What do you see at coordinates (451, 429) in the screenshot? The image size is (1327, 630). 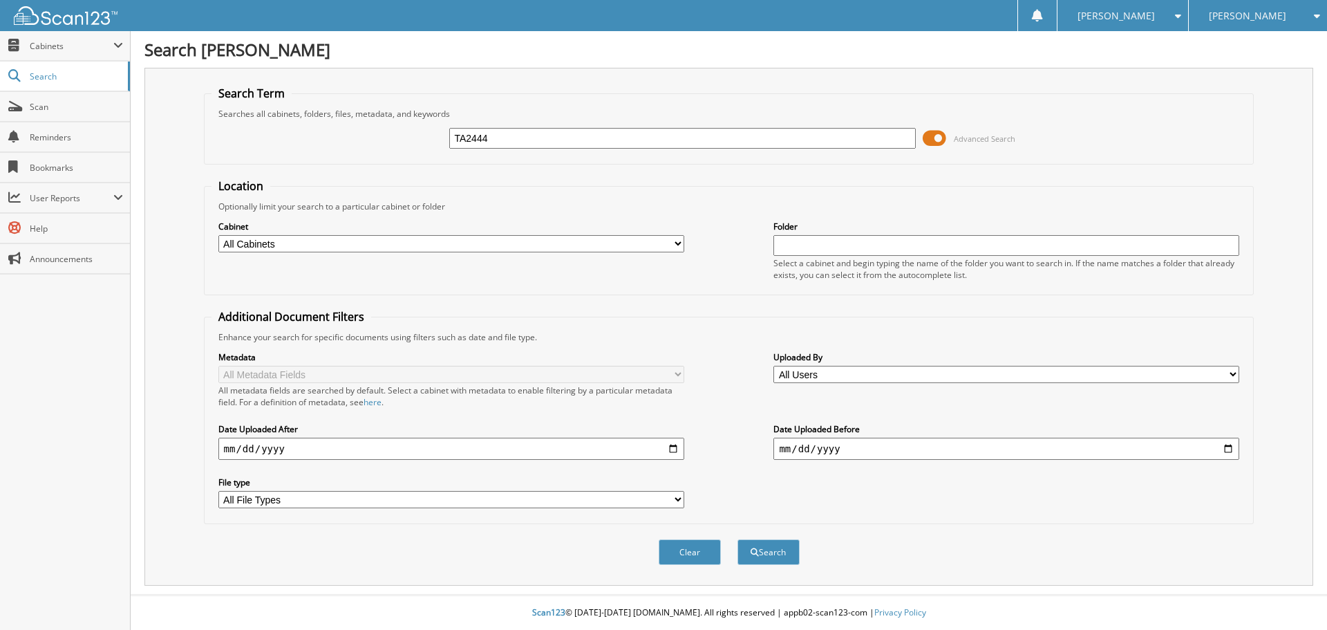 I see `label: Date Uploaded After` at bounding box center [451, 429].